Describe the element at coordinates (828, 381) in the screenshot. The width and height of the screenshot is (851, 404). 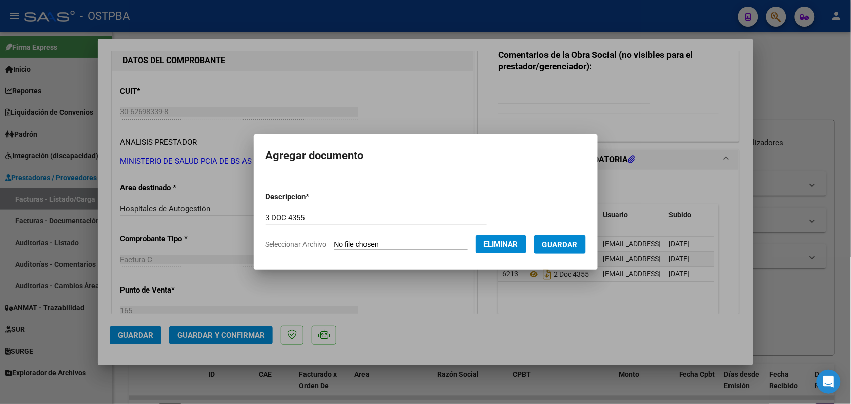
I see `div: Open Intercom Messenger` at that location.